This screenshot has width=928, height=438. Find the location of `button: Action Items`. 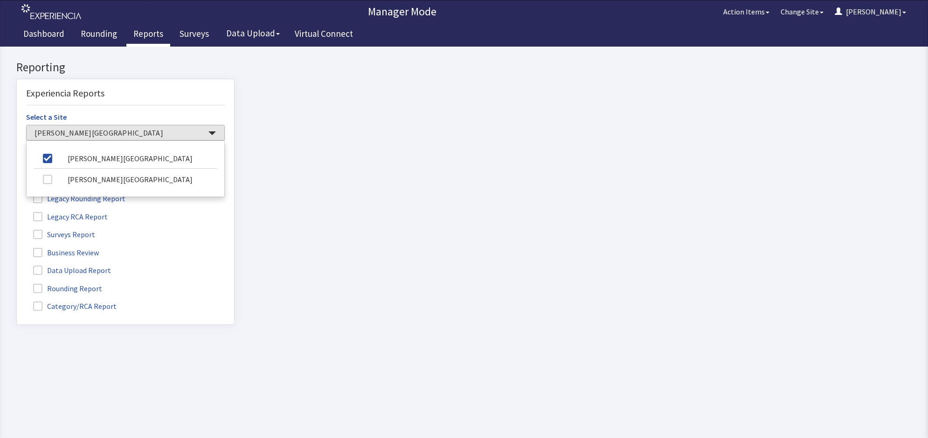

button: Action Items is located at coordinates (746, 12).